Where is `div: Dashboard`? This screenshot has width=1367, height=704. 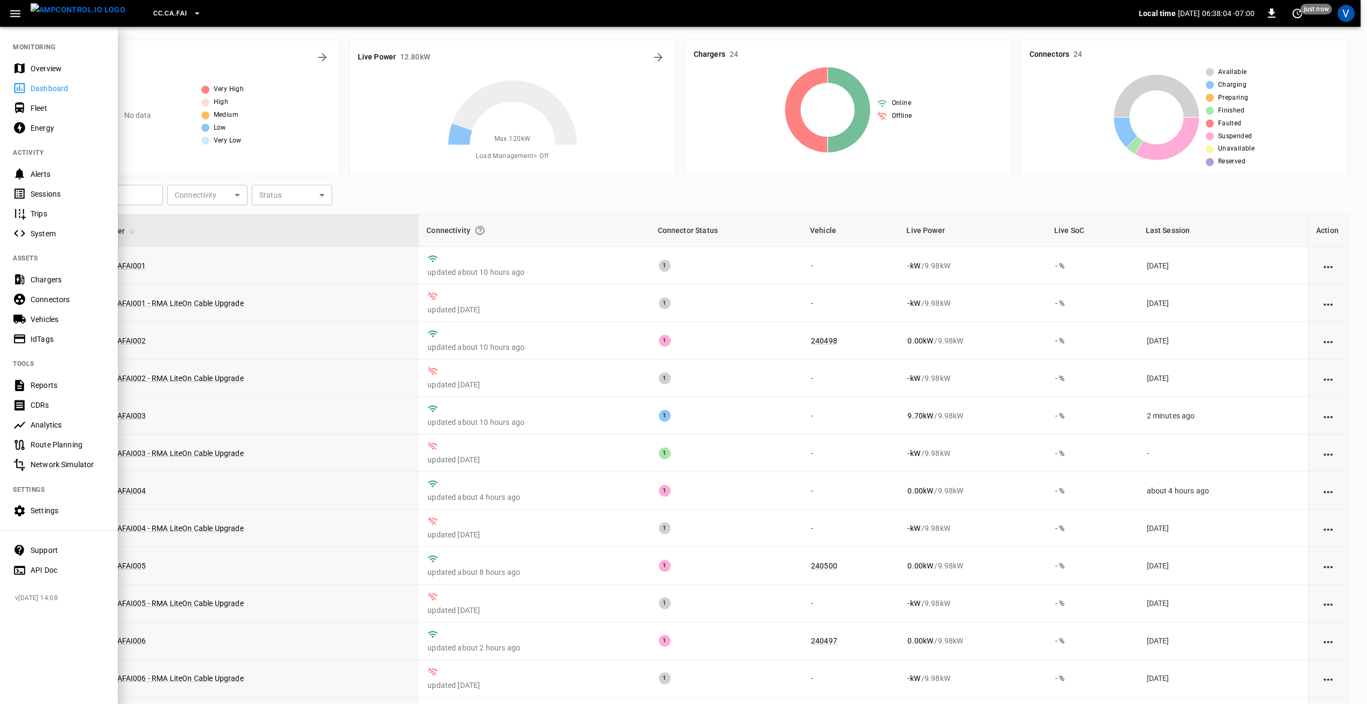
div: Dashboard is located at coordinates (68, 88).